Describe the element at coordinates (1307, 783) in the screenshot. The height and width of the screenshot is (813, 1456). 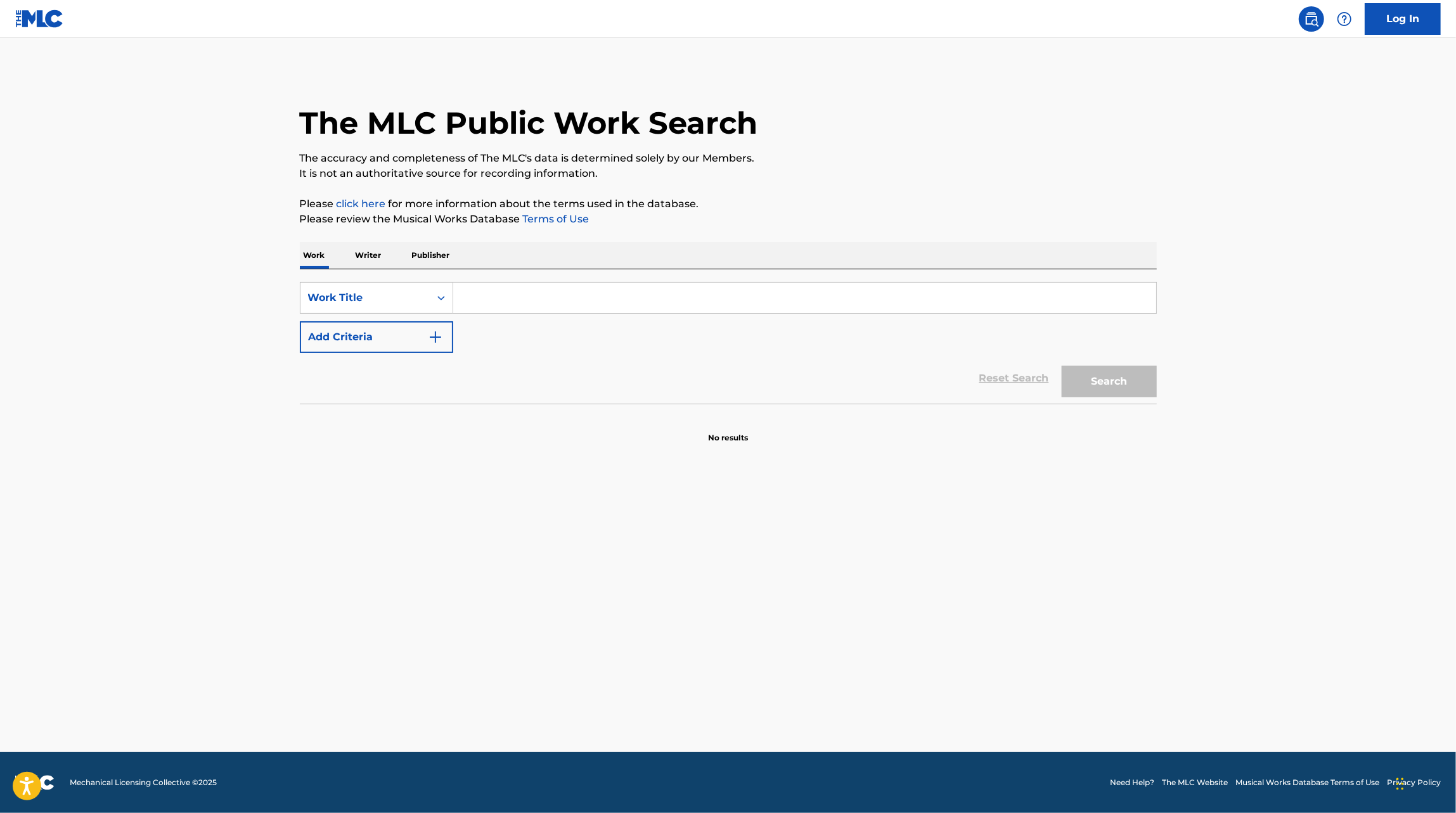
I see `a: Musical Works Database Terms of Use` at that location.